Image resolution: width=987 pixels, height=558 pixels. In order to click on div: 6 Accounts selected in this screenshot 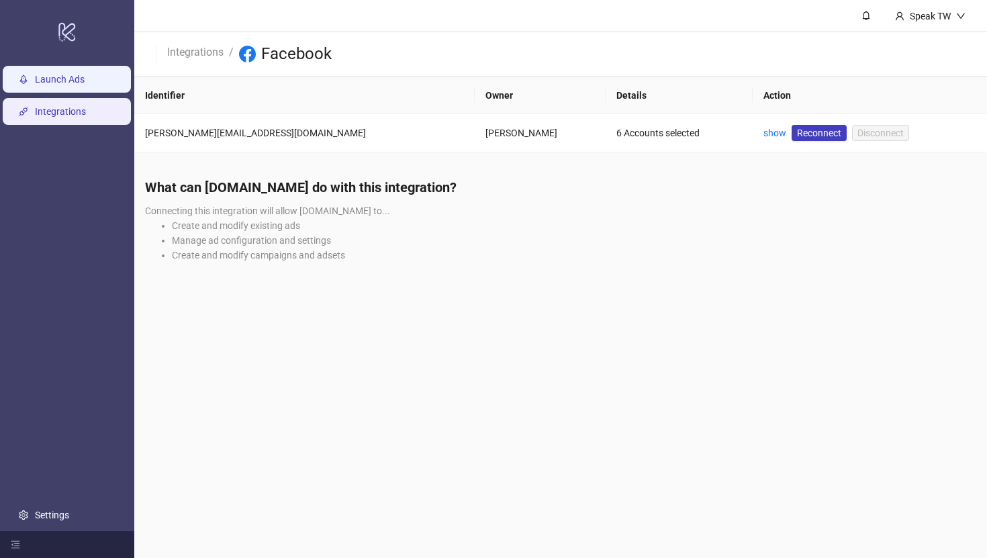, I will do `click(679, 133)`.